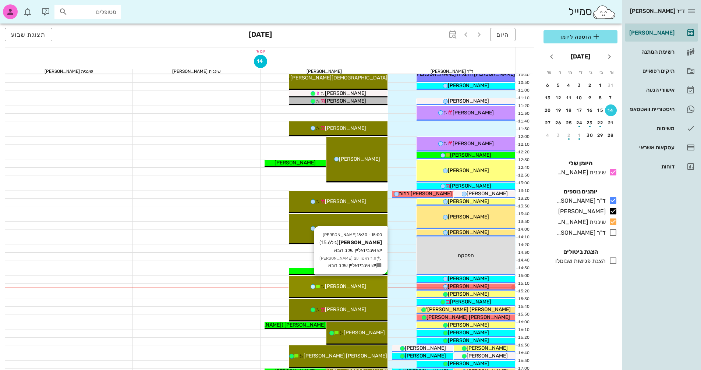 The width and height of the screenshot is (701, 370). I want to click on div: 14:50, so click(523, 268).